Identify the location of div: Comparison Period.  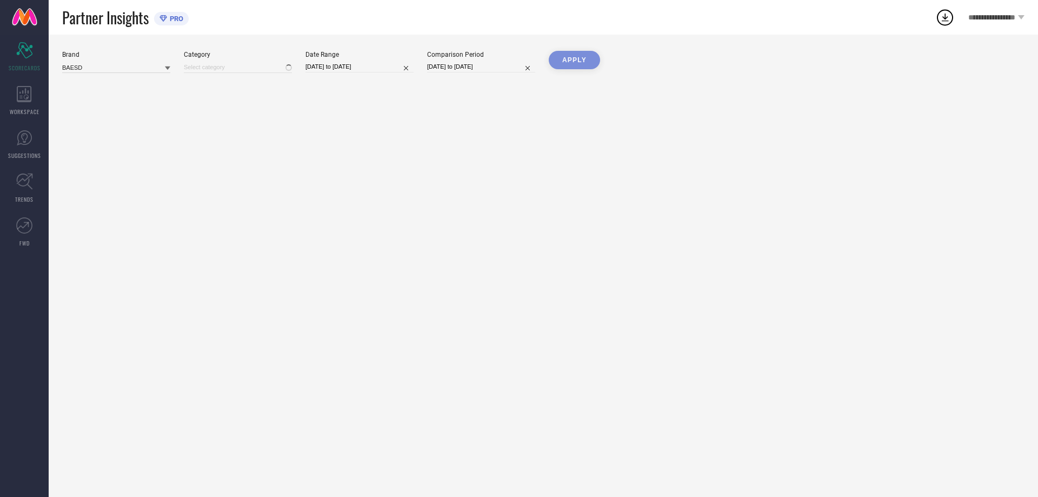
(481, 55).